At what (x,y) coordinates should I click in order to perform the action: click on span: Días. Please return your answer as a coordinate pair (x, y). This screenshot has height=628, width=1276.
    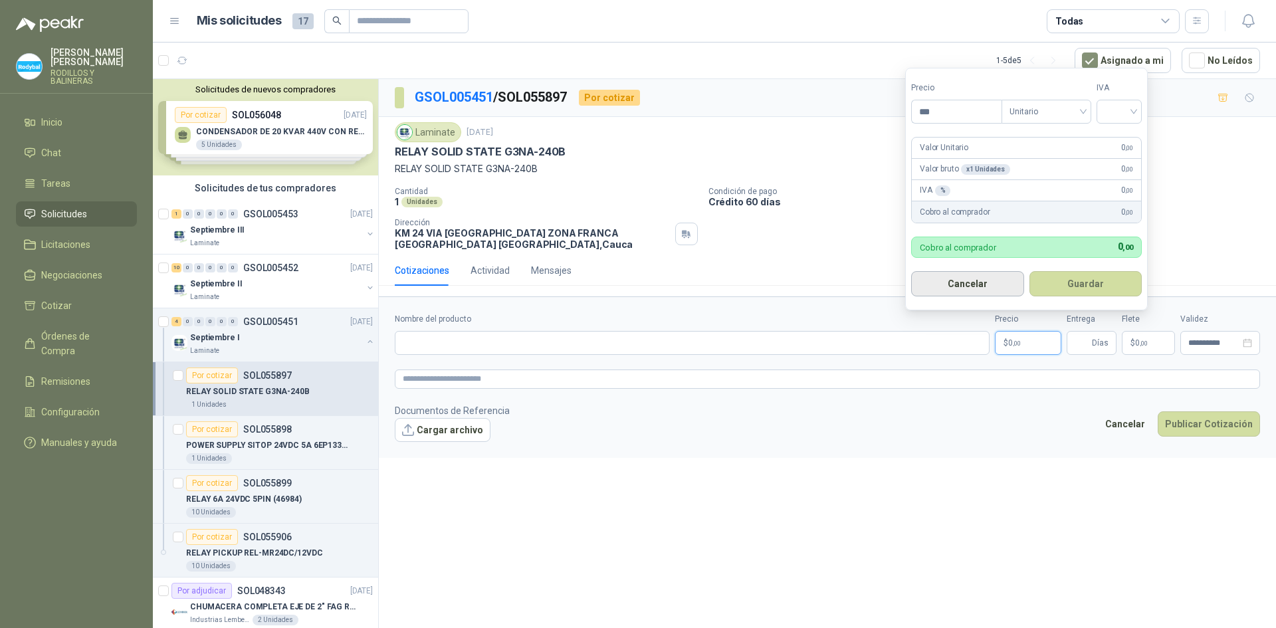
    Looking at the image, I should click on (1100, 343).